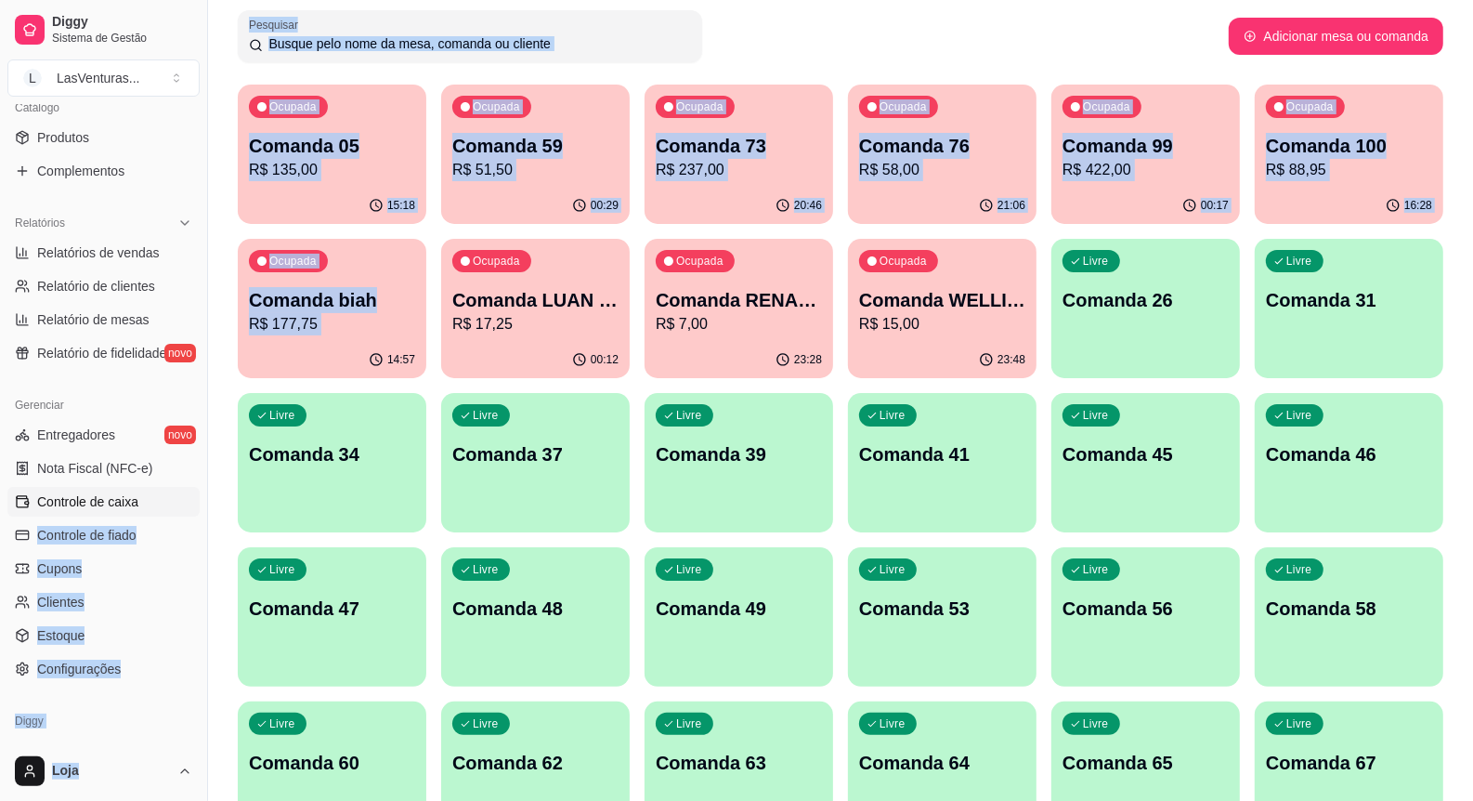 Image resolution: width=1473 pixels, height=801 pixels. I want to click on a: Clientes, so click(103, 602).